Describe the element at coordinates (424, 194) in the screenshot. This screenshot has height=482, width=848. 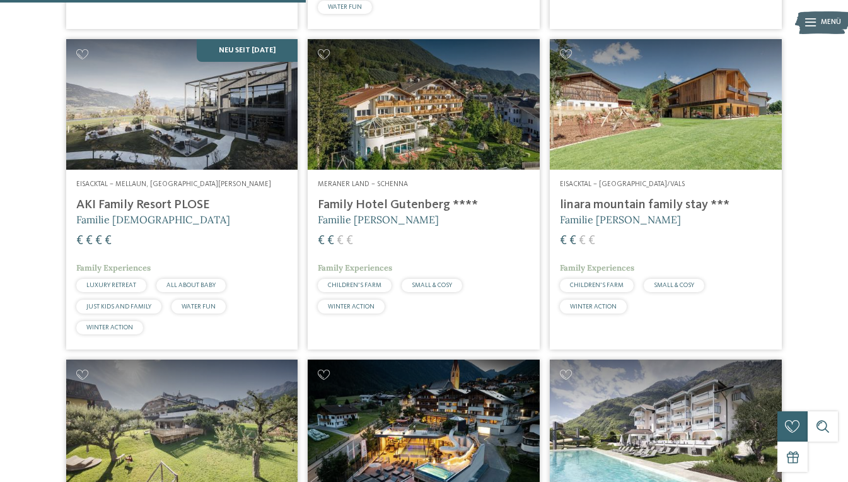
I see `a: Familienhotels gesucht? Hier findet ihr die besten! Meraner Land – Schenna Family Hotel Gutenberg...` at that location.